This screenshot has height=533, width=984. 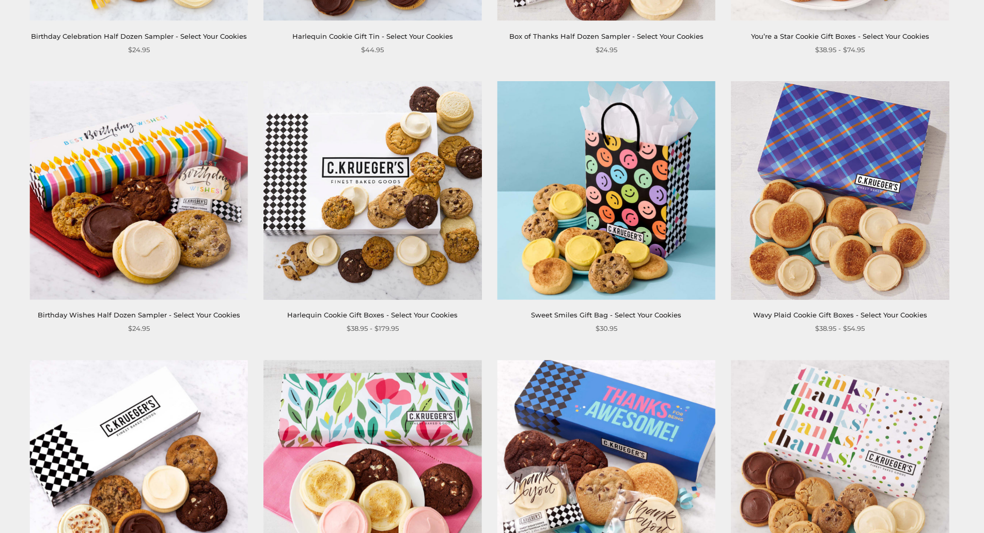 What do you see at coordinates (840, 36) in the screenshot?
I see `a: You’re a Star Cookie Gift Boxes - Select Your Cookies` at bounding box center [840, 36].